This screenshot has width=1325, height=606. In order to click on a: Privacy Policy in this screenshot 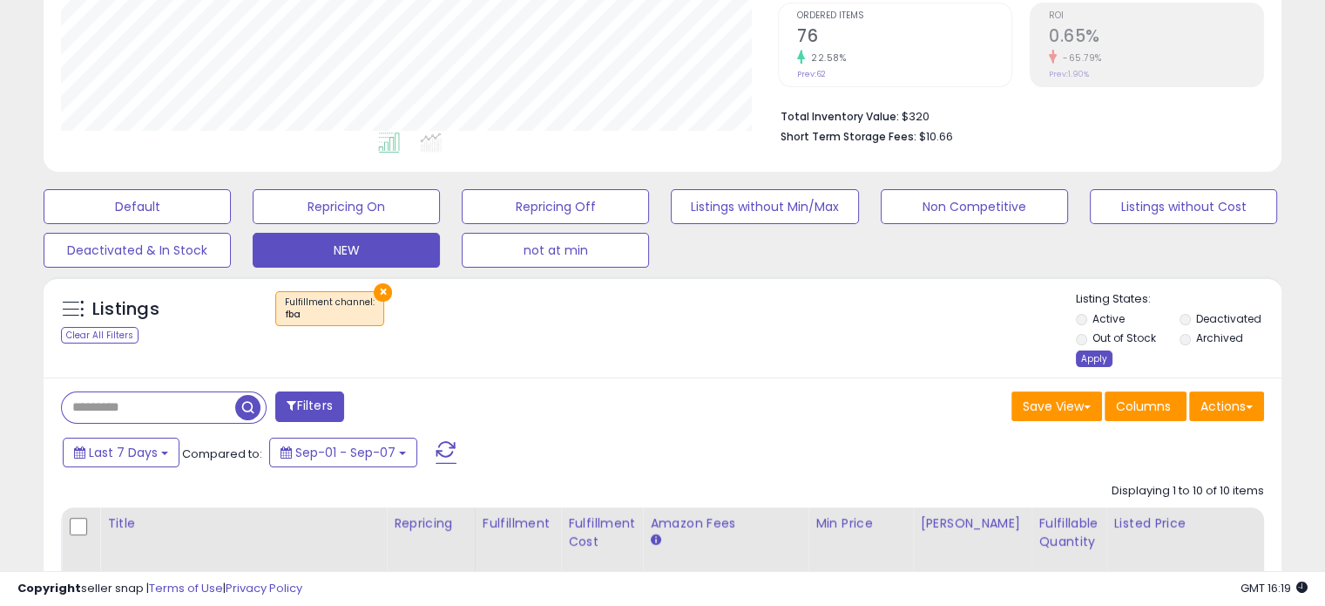, I will do `click(264, 587)`.